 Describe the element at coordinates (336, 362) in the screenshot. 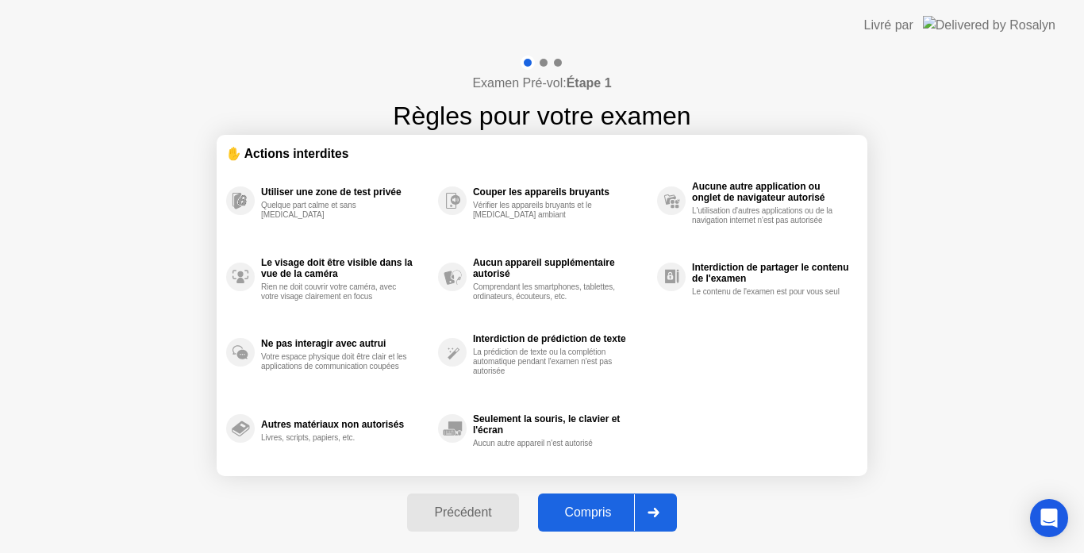

I see `div: Votre espace physique doit être clair et les applications de communication coupées` at that location.